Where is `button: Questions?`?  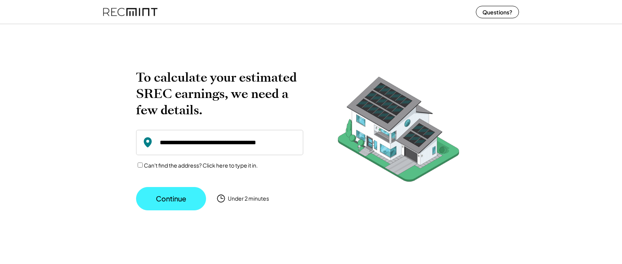
button: Questions? is located at coordinates (497, 12).